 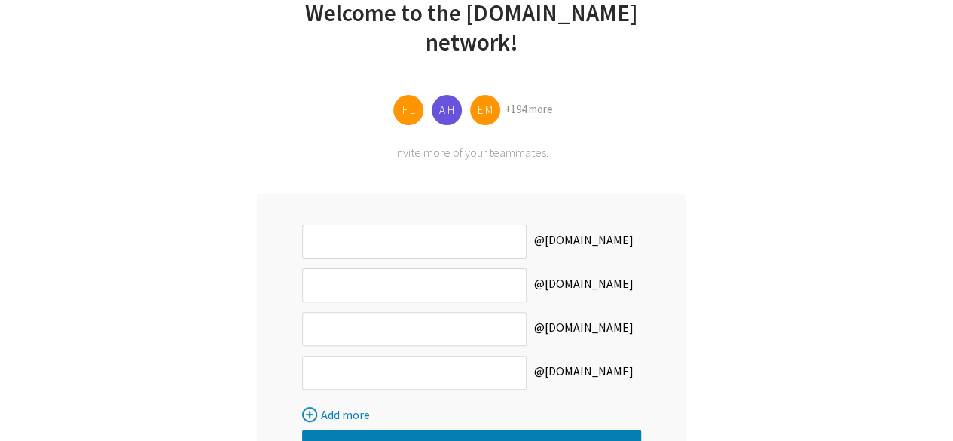 I want to click on div: E M, so click(x=485, y=110).